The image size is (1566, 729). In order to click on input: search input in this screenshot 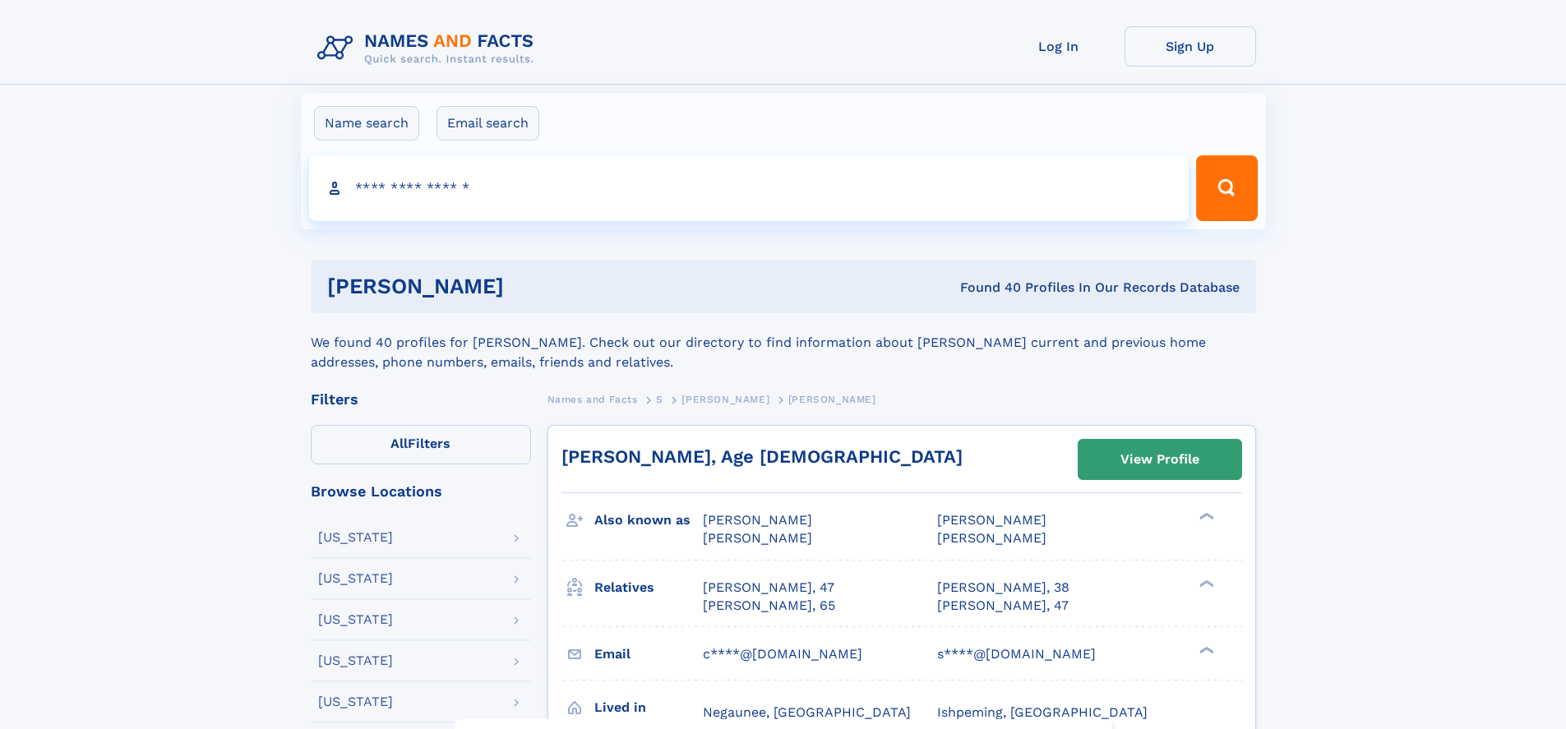, I will do `click(749, 188)`.